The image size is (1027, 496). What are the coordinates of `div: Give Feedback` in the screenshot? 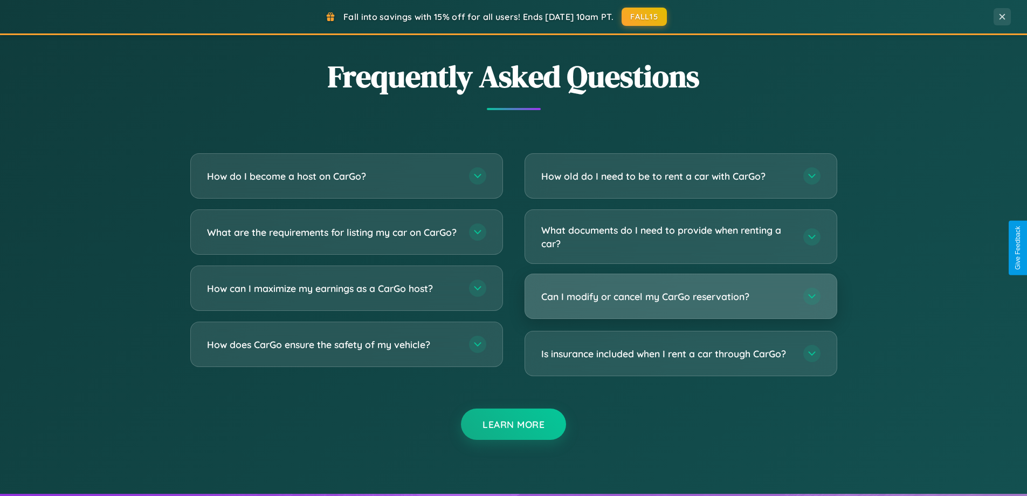 It's located at (1018, 248).